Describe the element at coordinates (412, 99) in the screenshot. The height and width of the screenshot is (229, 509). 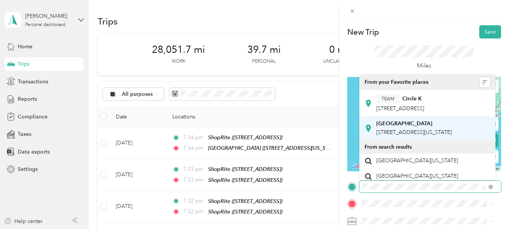
I see `strong: Circle K` at that location.